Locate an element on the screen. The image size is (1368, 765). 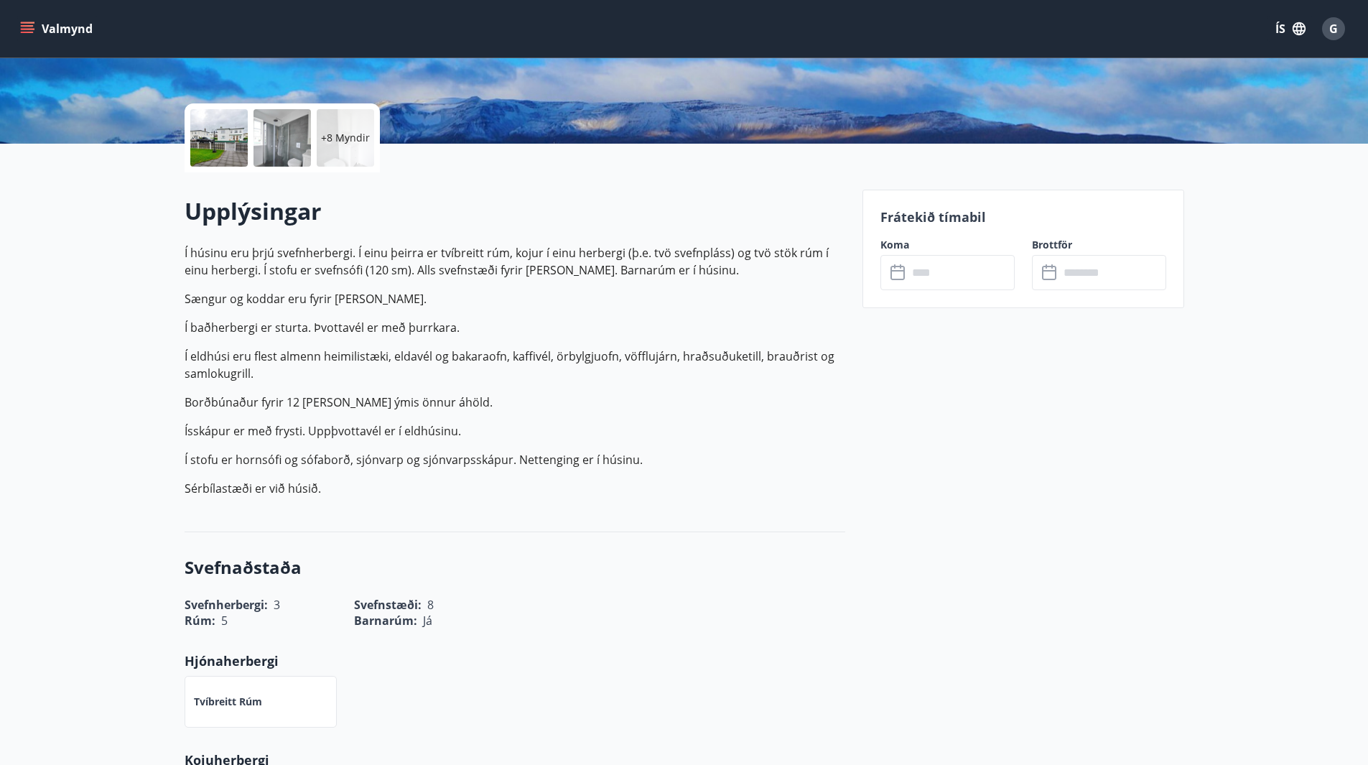
span: 5 is located at coordinates (224, 620).